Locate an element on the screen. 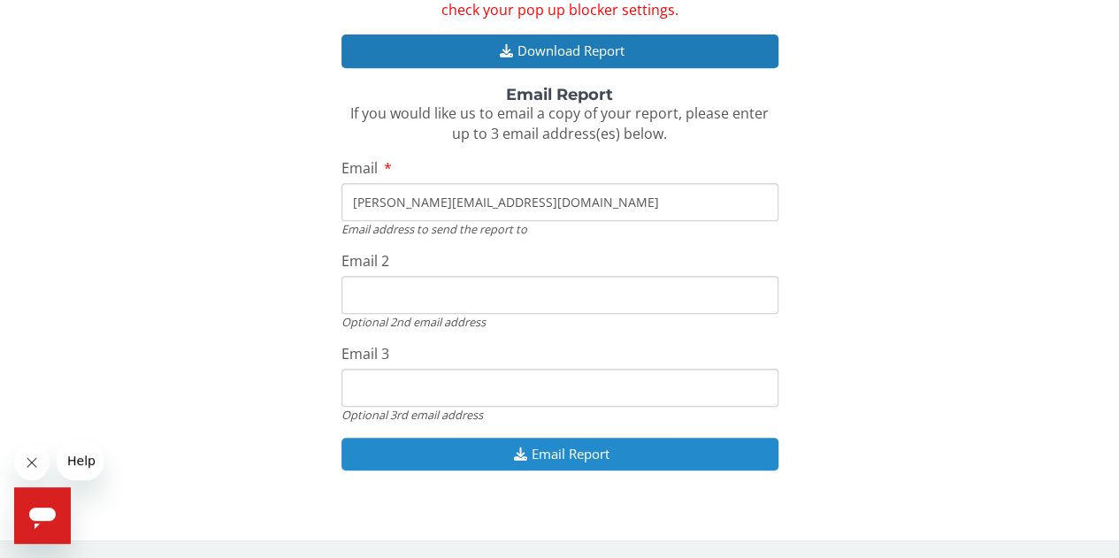  span: Email 3 is located at coordinates (365, 354).